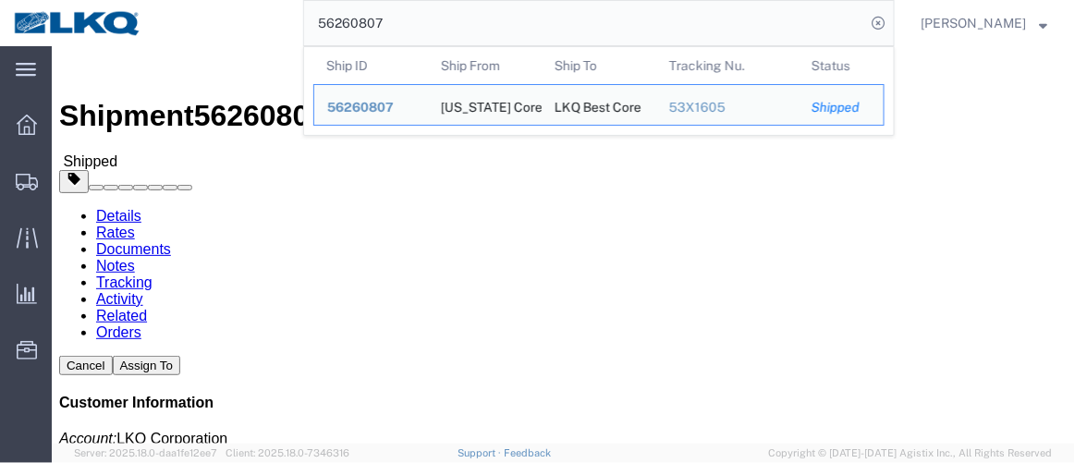 The height and width of the screenshot is (463, 1075). Describe the element at coordinates (480, 453) in the screenshot. I see `a: Support` at that location.